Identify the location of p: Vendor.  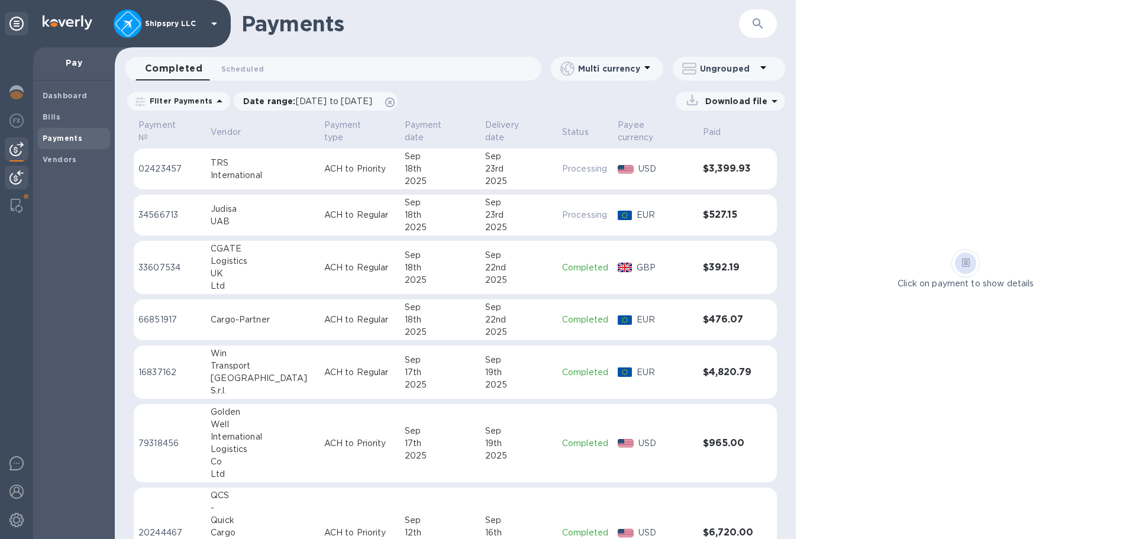
(225, 132).